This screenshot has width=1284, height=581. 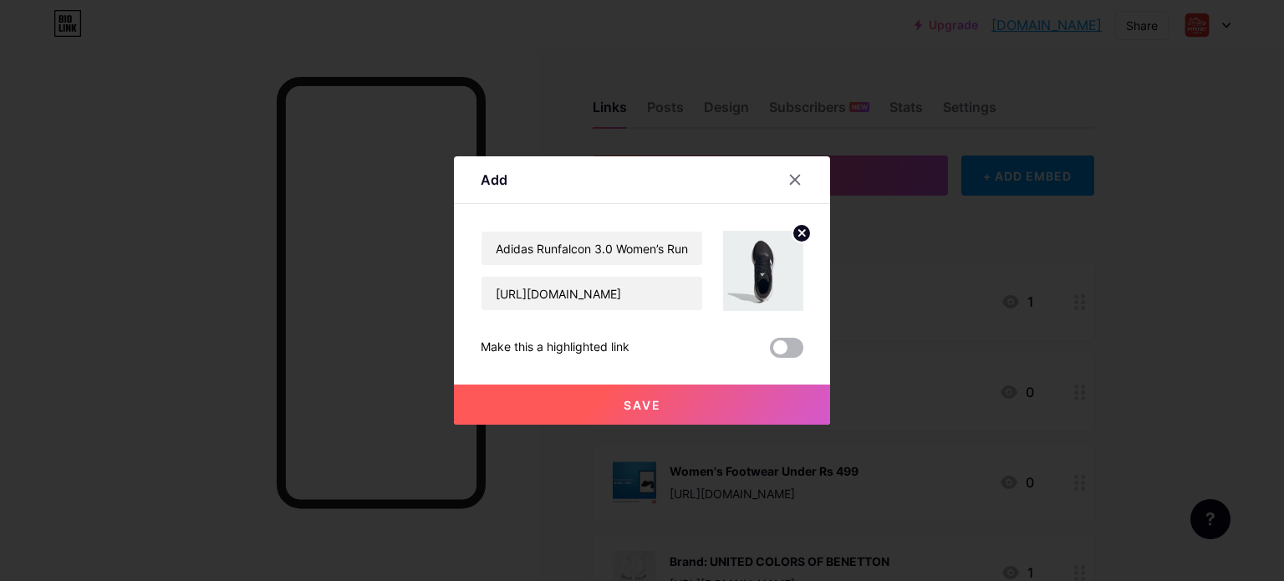 I want to click on input: Title, so click(x=592, y=248).